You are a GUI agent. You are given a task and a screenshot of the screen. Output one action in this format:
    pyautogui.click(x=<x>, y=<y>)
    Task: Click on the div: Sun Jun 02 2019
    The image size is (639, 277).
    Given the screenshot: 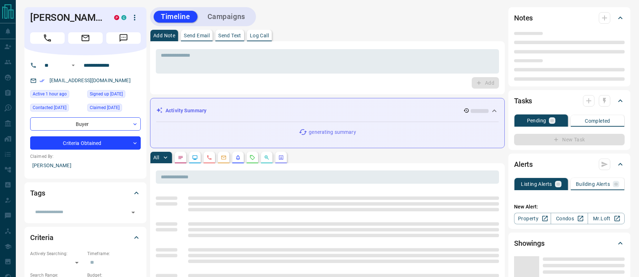 What is the action you would take?
    pyautogui.click(x=114, y=95)
    